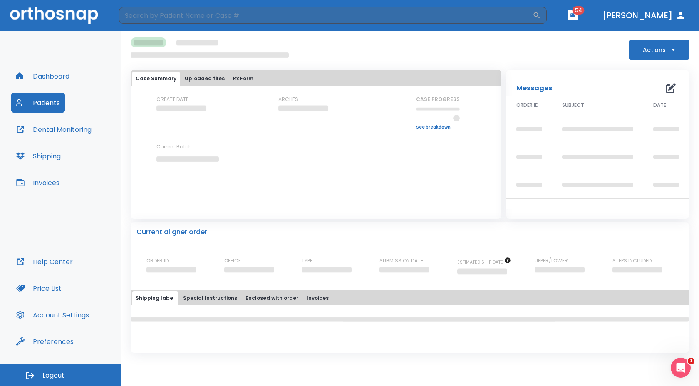 The width and height of the screenshot is (699, 386). What do you see at coordinates (52, 315) in the screenshot?
I see `button: Account Settings` at bounding box center [52, 315].